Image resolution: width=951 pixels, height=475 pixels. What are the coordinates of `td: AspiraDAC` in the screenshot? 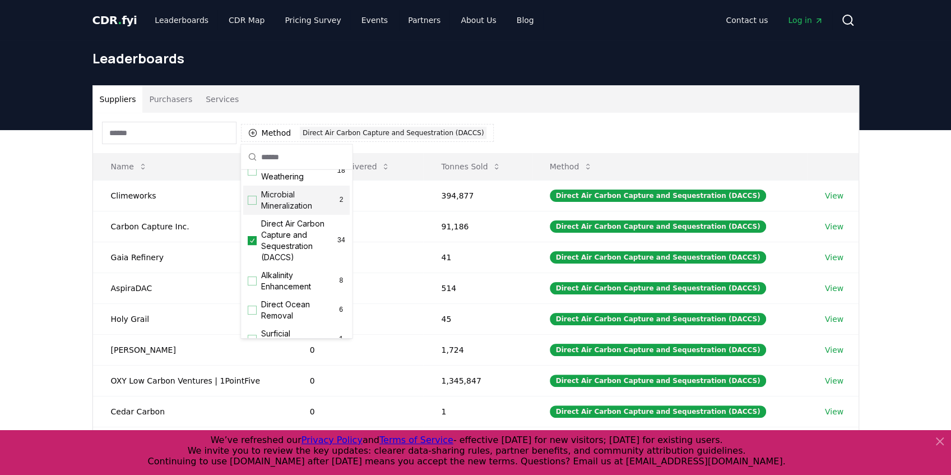 It's located at (192, 288).